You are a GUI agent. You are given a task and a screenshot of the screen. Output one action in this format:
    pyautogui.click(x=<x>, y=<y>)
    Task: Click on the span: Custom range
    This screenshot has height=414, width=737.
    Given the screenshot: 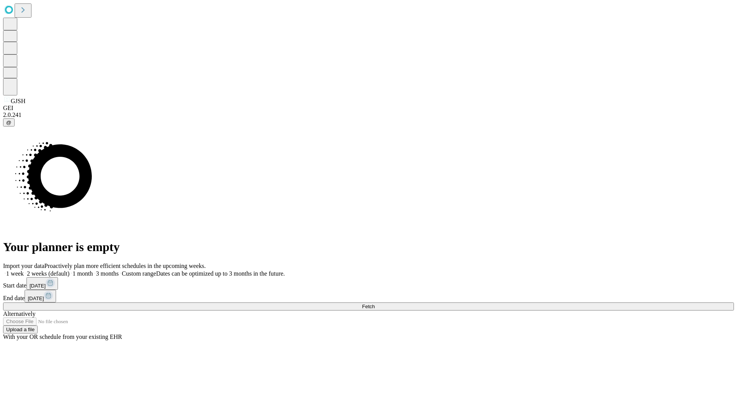 What is the action you would take?
    pyautogui.click(x=138, y=274)
    